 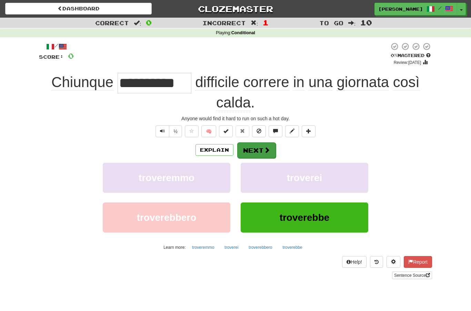 What do you see at coordinates (243, 131) in the screenshot?
I see `button: Reset to 0% Mastered (alt+r)` at bounding box center [243, 131].